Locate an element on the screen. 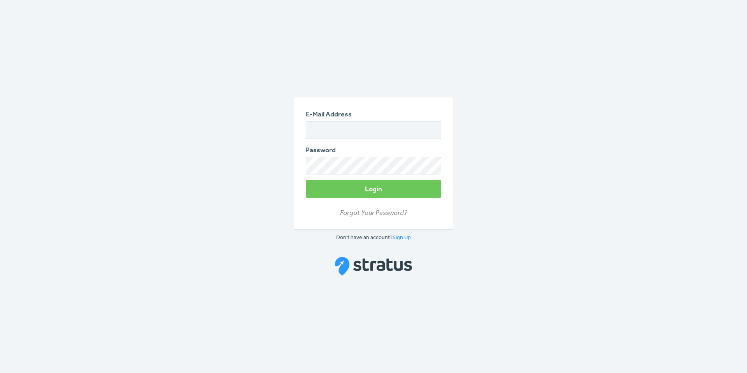  a: Sign Up is located at coordinates (402, 237).